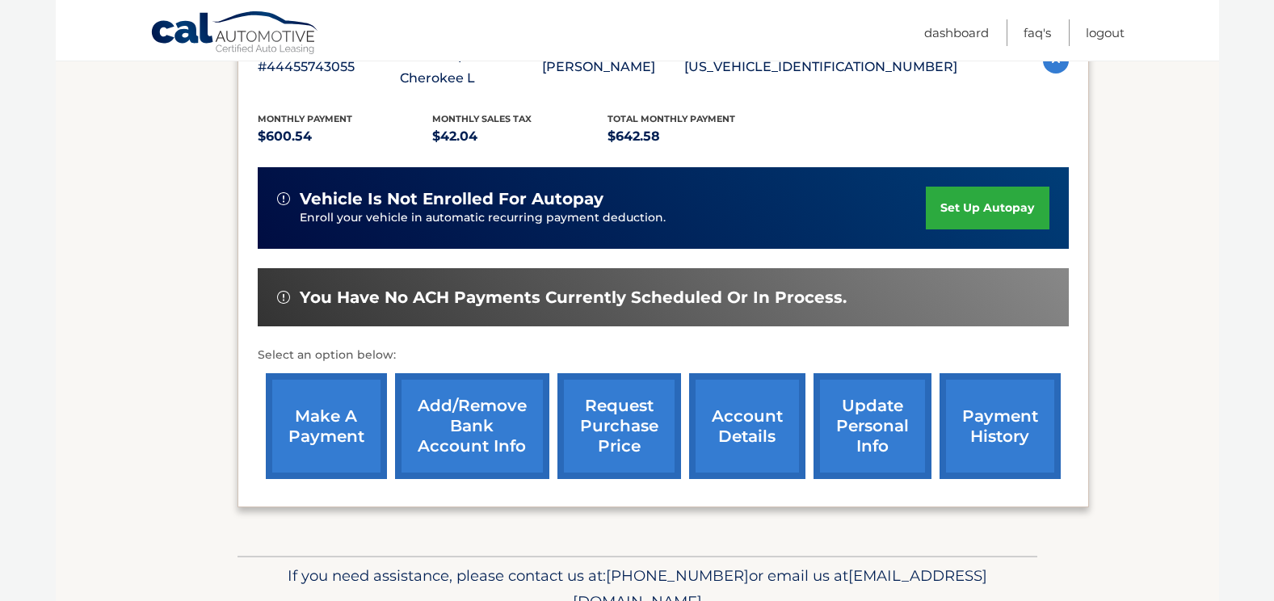 The image size is (1274, 601). I want to click on span: Total Monthly Payment, so click(671, 119).